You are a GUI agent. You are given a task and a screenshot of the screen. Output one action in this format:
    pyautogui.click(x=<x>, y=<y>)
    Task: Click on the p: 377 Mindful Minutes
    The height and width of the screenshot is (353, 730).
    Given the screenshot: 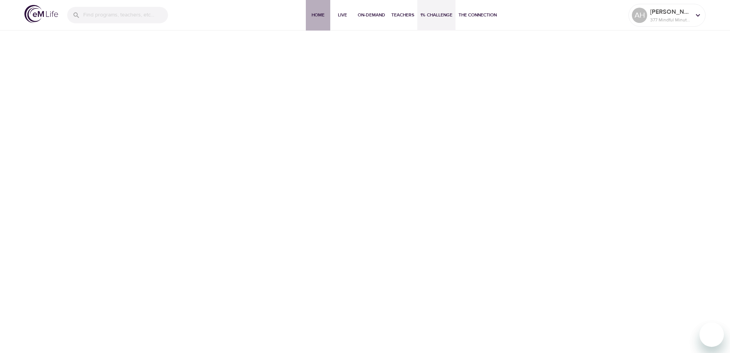 What is the action you would take?
    pyautogui.click(x=670, y=20)
    